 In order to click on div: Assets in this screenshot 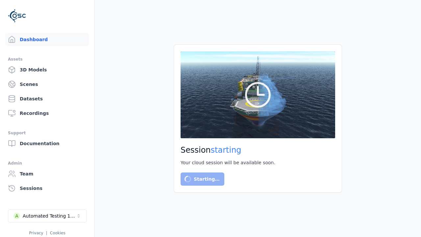, I will do `click(47, 59)`.